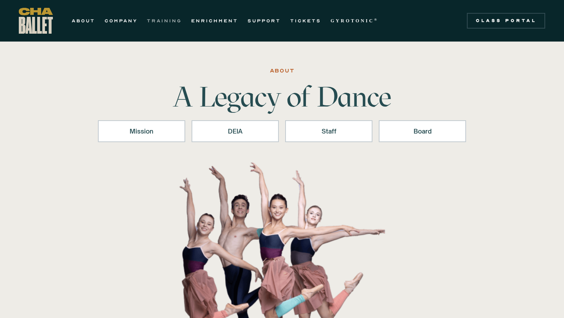  Describe the element at coordinates (235, 131) in the screenshot. I see `a: DEIA` at that location.